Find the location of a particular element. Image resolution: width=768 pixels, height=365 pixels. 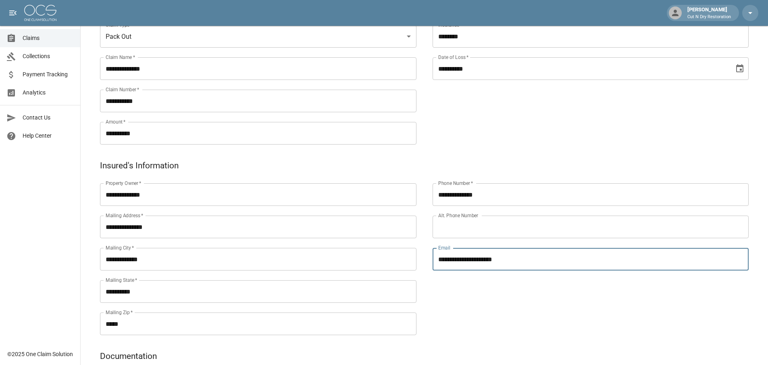

button: Choose date, selected date is Sep 25, 2025 is located at coordinates (740, 69).